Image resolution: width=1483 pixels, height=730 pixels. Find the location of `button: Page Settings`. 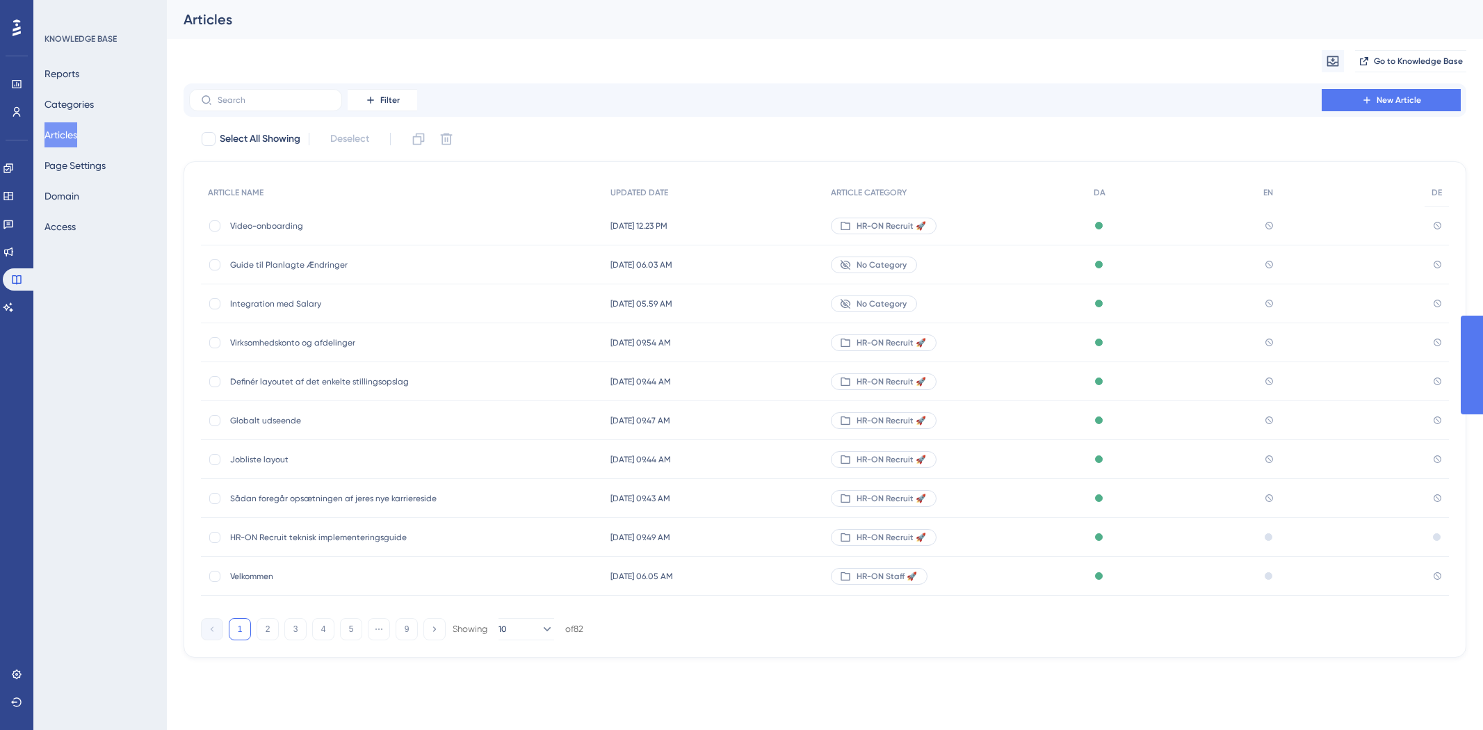

button: Page Settings is located at coordinates (75, 166).